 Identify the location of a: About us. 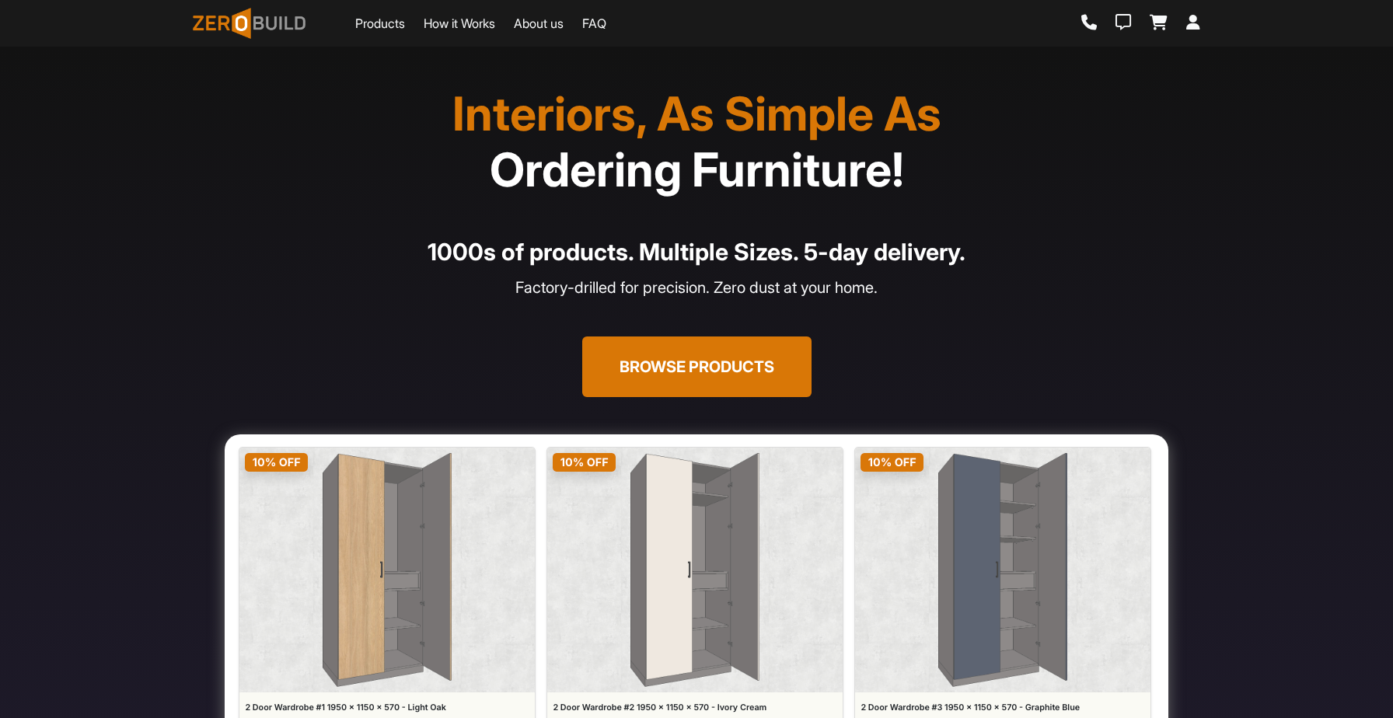
(539, 23).